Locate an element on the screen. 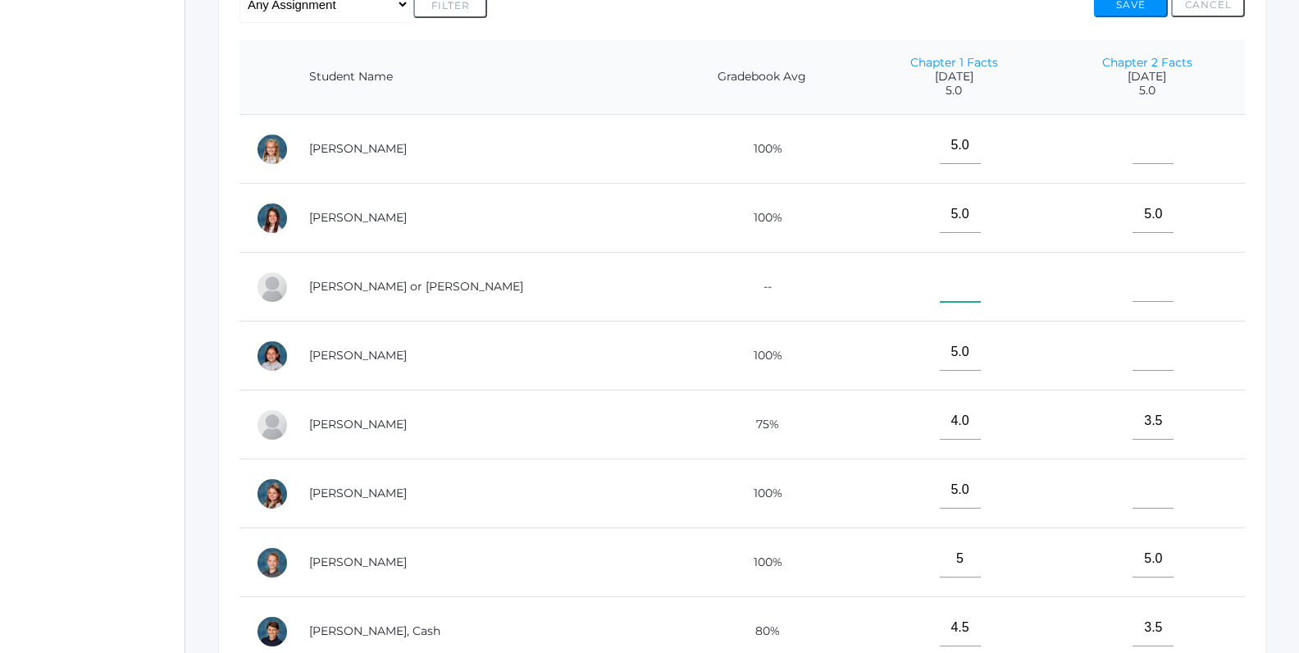 This screenshot has width=1299, height=653. div: Wyatt Ferris is located at coordinates (272, 425).